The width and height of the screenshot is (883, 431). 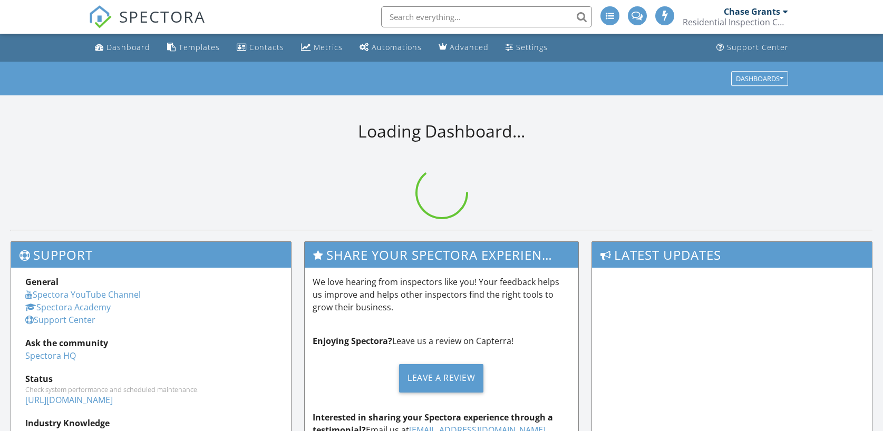 What do you see at coordinates (322, 47) in the screenshot?
I see `a: Metrics` at bounding box center [322, 47].